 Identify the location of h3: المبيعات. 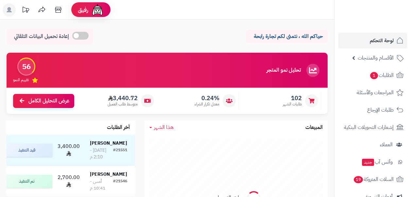
(314, 128).